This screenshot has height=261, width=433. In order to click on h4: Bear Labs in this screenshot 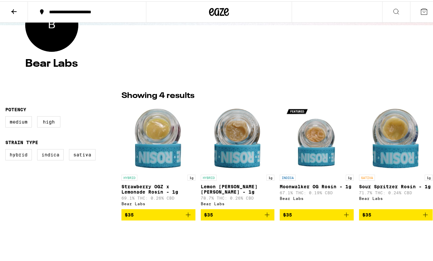, I will do `click(219, 62)`.